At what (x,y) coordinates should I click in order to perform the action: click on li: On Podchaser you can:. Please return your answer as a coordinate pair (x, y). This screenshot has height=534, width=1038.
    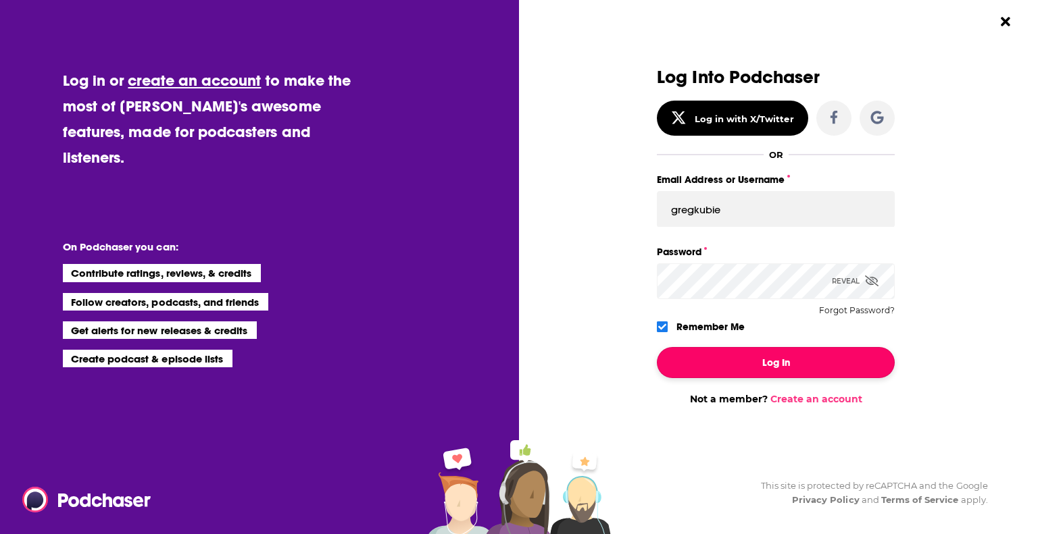
    Looking at the image, I should click on (198, 247).